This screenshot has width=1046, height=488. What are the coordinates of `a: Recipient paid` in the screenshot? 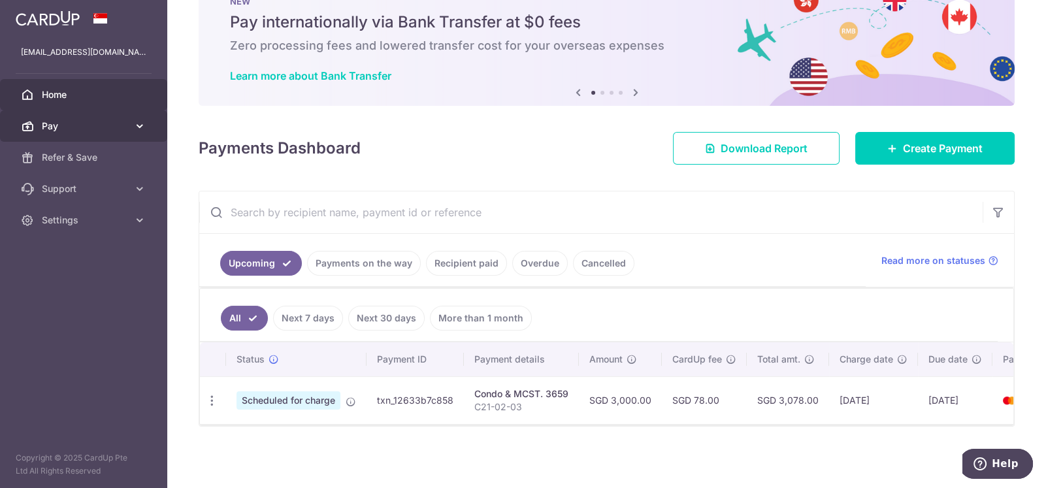 It's located at (467, 263).